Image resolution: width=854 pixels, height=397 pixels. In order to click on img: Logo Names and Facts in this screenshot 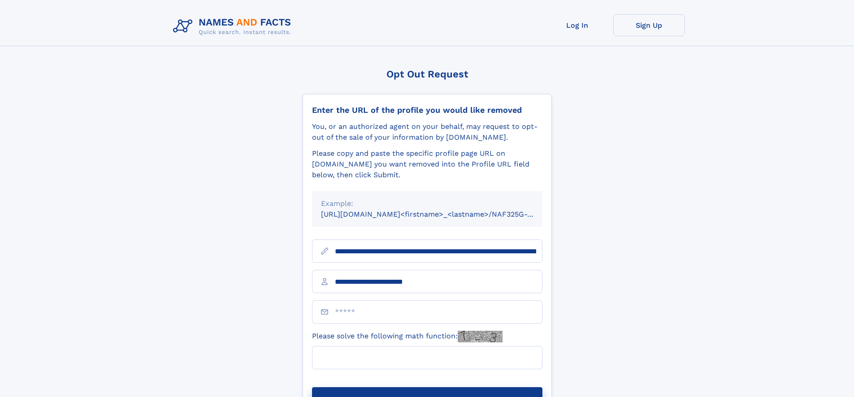, I will do `click(234, 26)`.